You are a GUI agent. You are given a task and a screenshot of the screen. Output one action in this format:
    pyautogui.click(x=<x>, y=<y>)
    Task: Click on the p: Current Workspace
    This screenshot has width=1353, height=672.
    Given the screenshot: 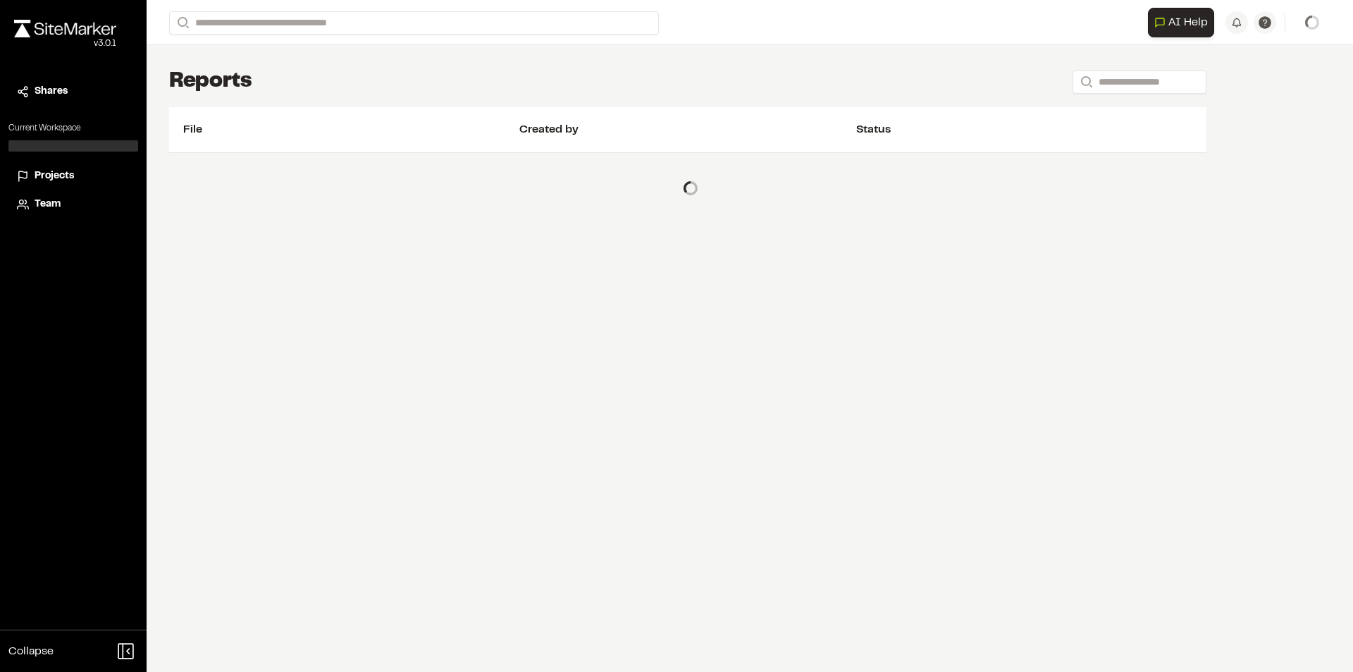 What is the action you would take?
    pyautogui.click(x=73, y=128)
    